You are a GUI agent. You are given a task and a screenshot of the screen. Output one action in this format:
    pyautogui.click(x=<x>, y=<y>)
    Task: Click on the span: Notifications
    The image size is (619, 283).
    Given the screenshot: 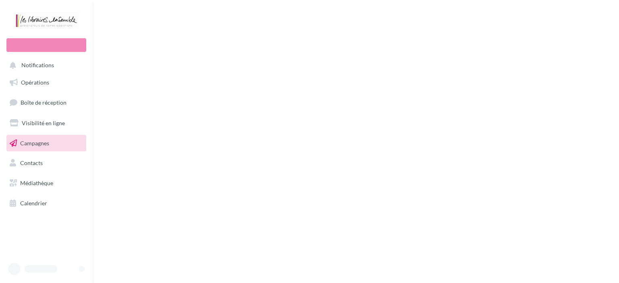 What is the action you would take?
    pyautogui.click(x=37, y=65)
    